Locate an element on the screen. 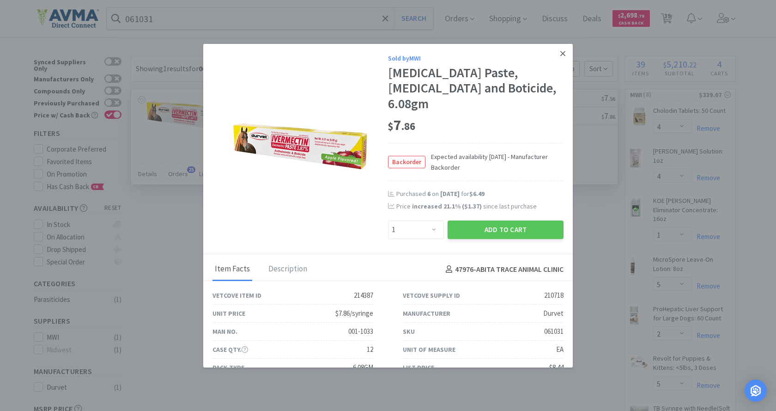  div: Vetcove Supply ID is located at coordinates (431, 295).